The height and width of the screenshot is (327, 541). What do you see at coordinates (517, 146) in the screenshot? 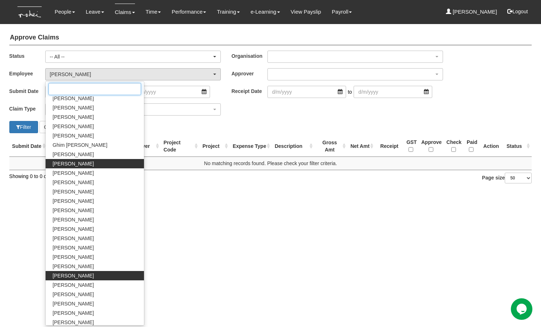
I see `th: Status : activate to sort column ascending` at bounding box center [517, 146].